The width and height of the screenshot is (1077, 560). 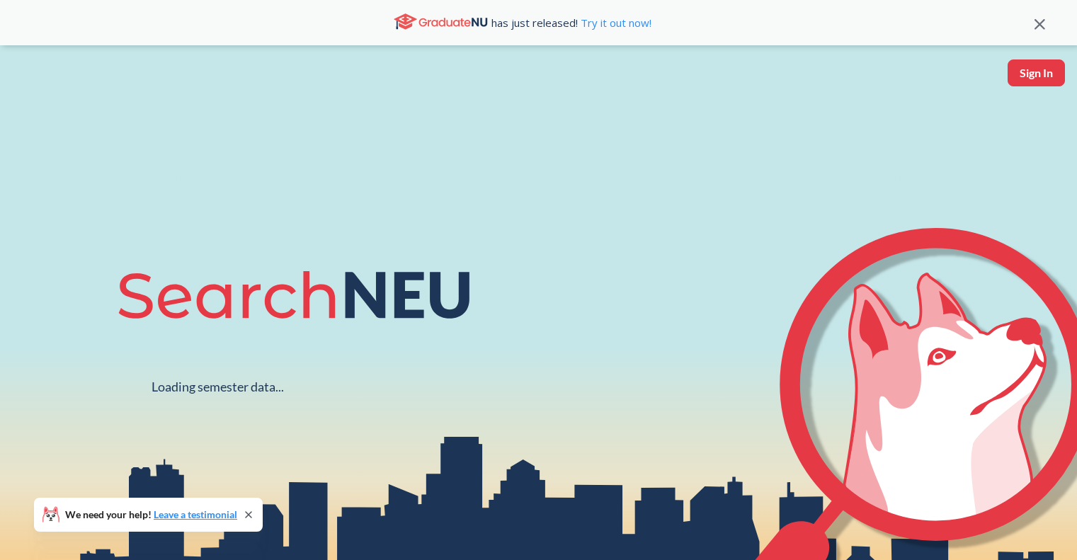 What do you see at coordinates (30, 81) in the screenshot?
I see `img: sandbox logo` at bounding box center [30, 81].